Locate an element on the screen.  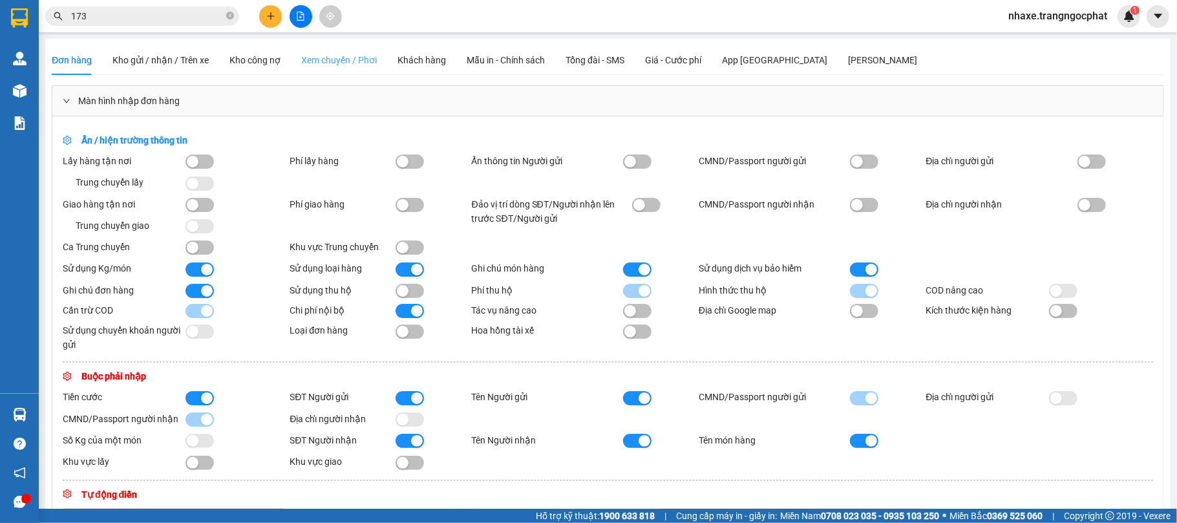
span: Đơn hàng is located at coordinates (72, 60).